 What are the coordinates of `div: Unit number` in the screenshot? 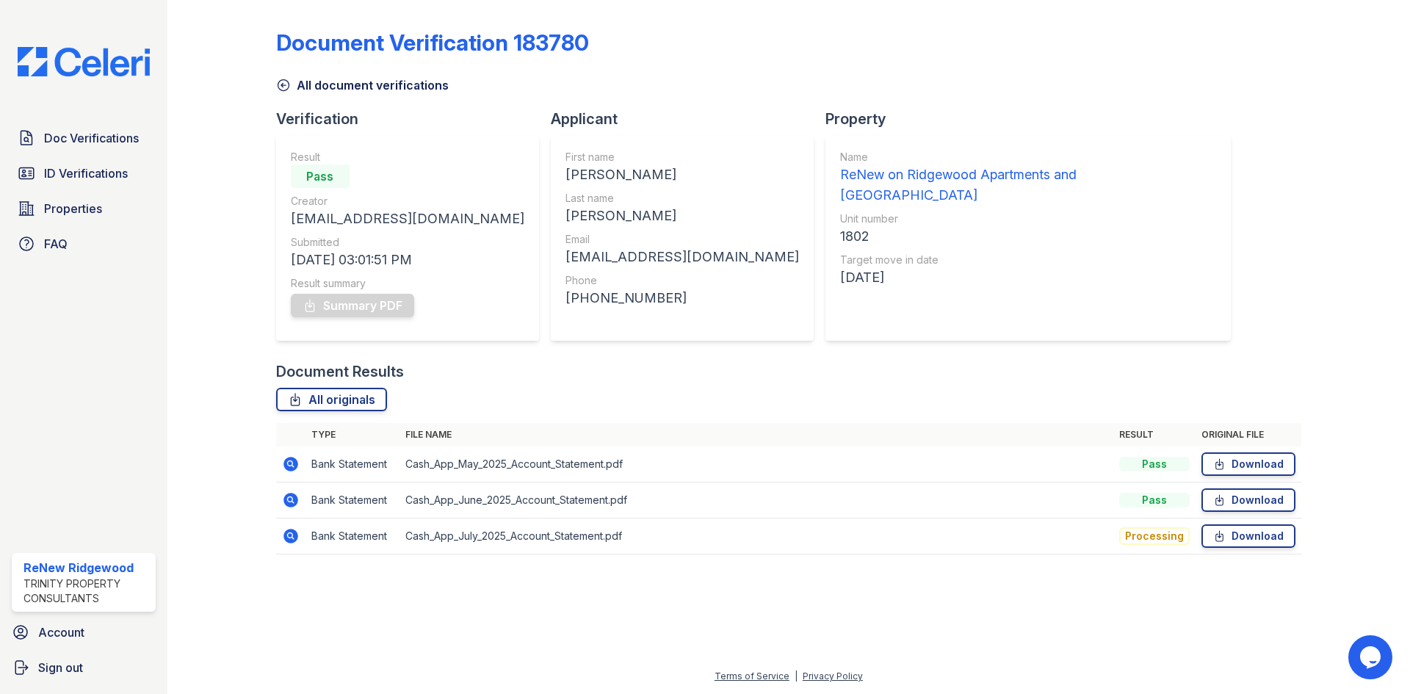 It's located at (1028, 219).